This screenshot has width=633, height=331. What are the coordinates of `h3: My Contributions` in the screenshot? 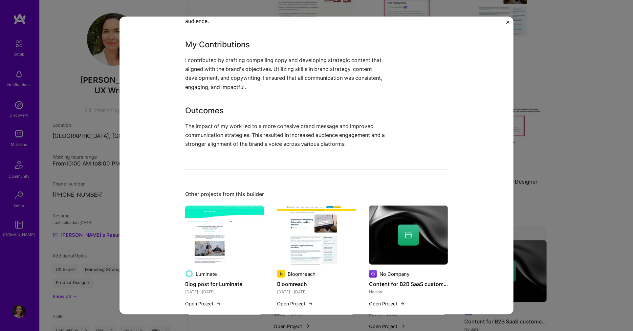 It's located at (292, 44).